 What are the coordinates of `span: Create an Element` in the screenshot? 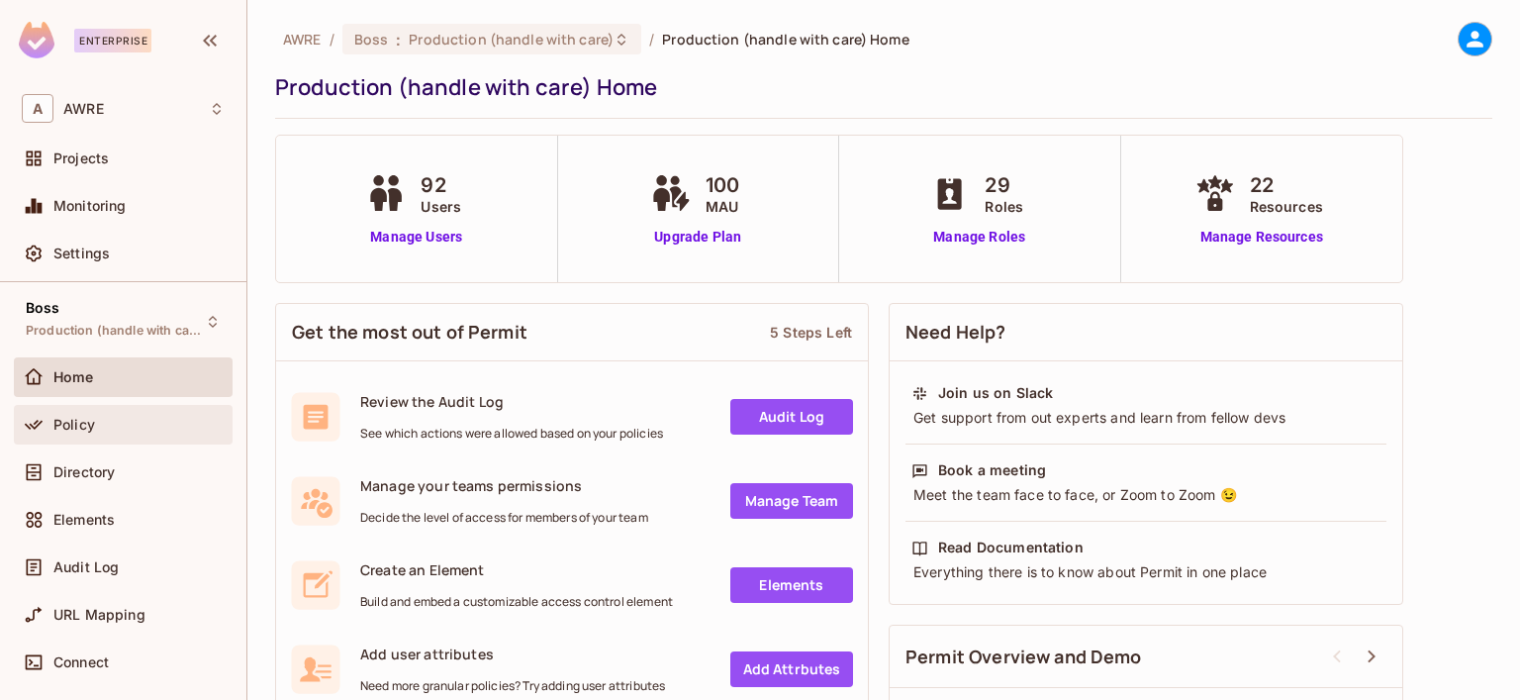 It's located at (517, 569).